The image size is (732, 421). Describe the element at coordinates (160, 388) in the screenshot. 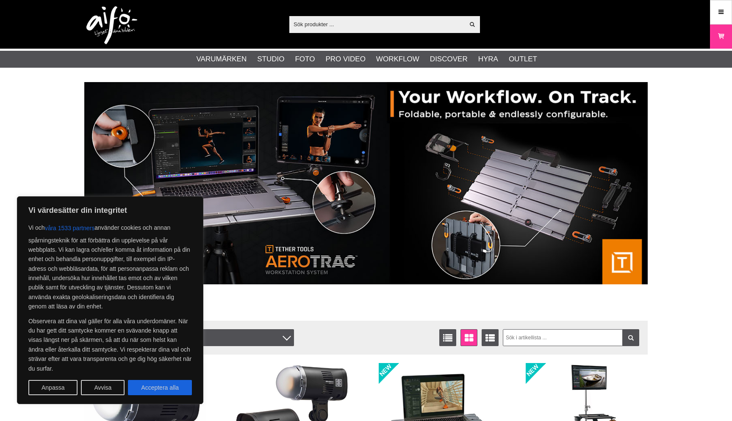

I see `button: Acceptera alla` at that location.